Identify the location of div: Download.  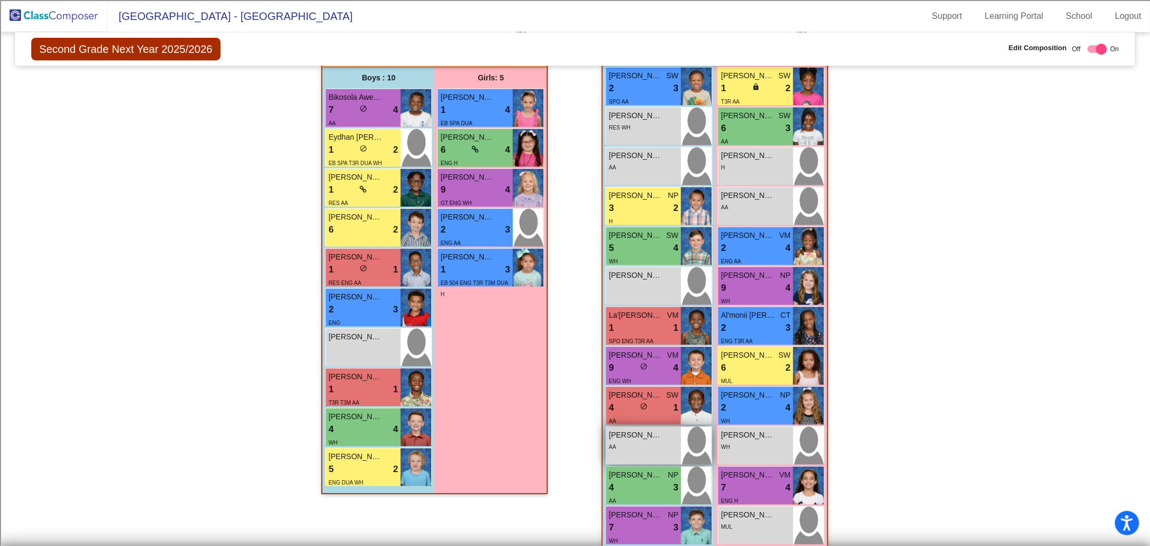
(575, 106).